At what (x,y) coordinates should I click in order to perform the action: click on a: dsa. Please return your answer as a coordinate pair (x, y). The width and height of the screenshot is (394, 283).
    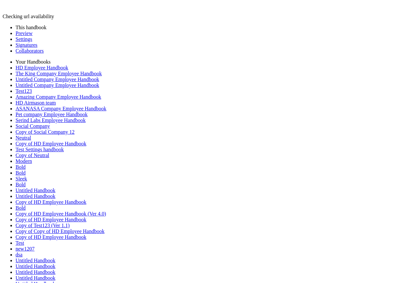
    Looking at the image, I should click on (19, 254).